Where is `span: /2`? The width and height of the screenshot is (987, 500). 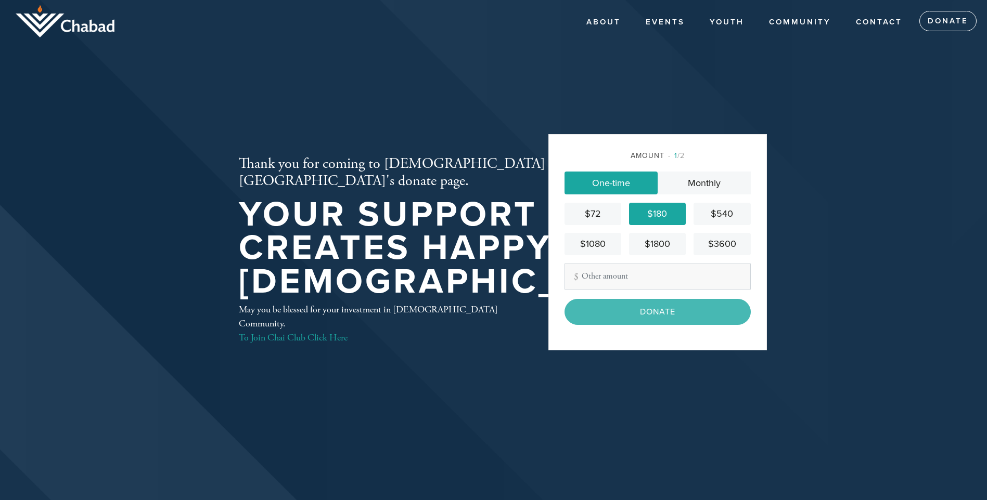
span: /2 is located at coordinates (676, 155).